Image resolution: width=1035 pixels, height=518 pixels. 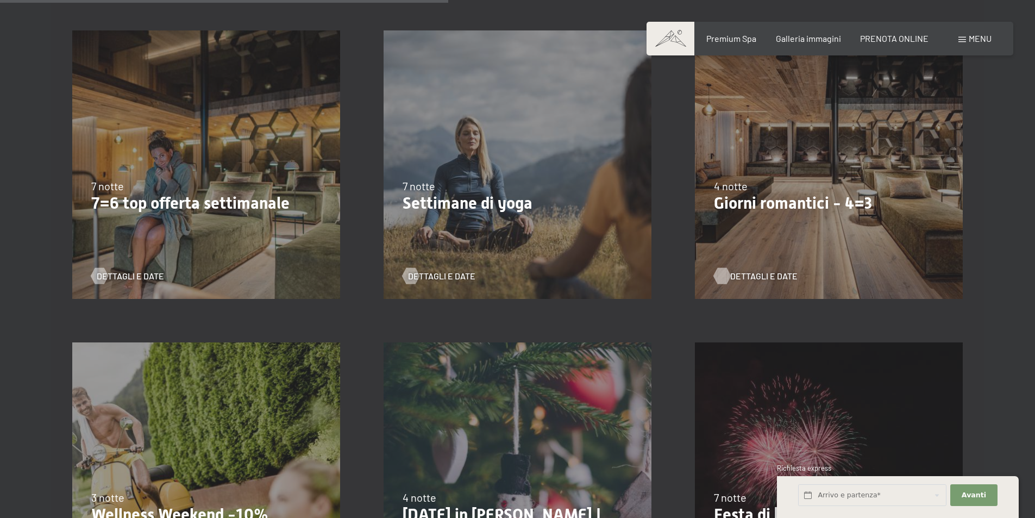 I want to click on p: Settimane di yoga, so click(x=517, y=203).